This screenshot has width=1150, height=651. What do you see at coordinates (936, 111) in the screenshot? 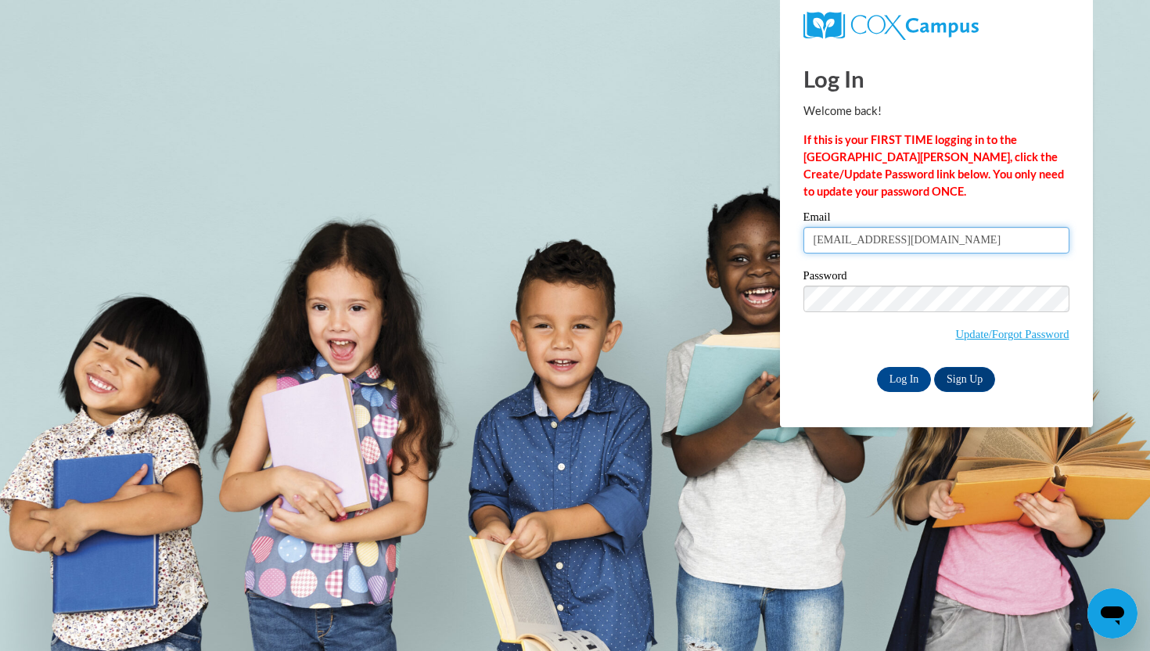
I see `p: Welcome back!` at bounding box center [936, 111].